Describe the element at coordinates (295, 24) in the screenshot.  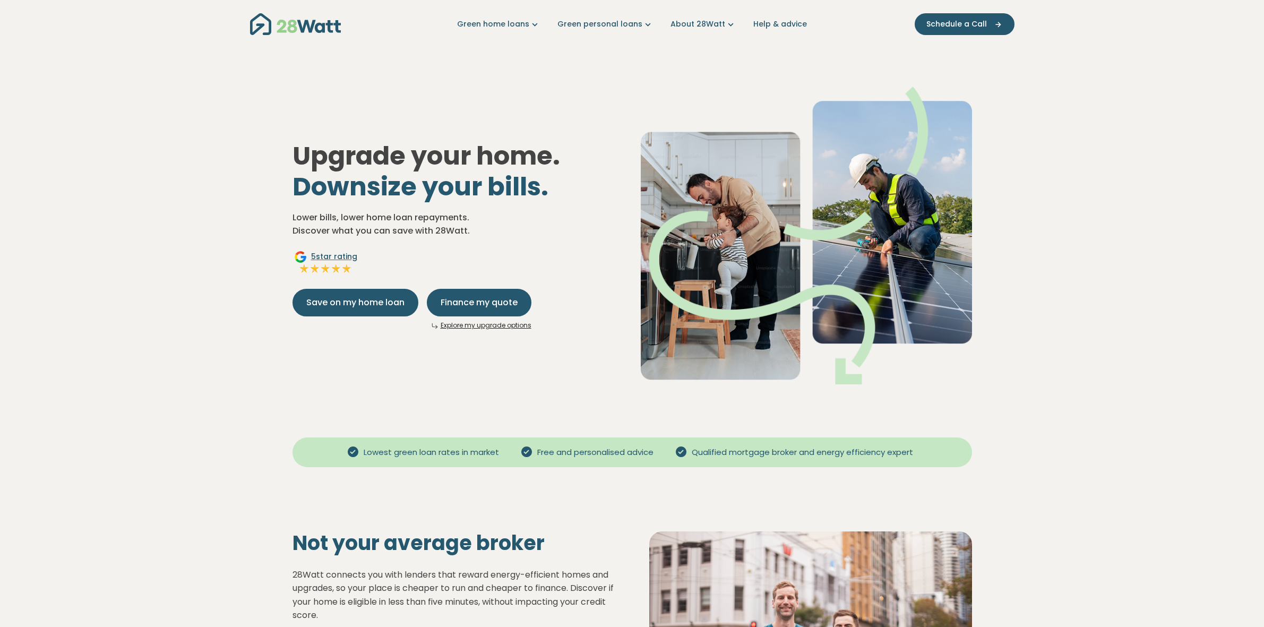
I see `img: 28Watt` at that location.